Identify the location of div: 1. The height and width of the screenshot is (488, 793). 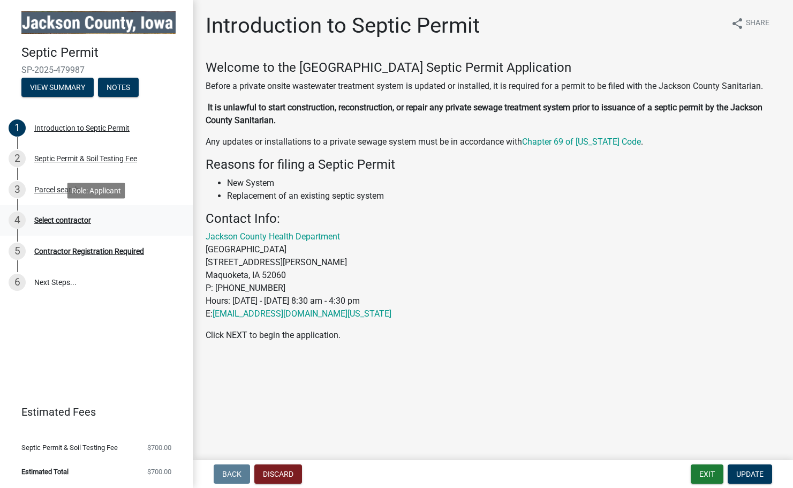
(17, 128).